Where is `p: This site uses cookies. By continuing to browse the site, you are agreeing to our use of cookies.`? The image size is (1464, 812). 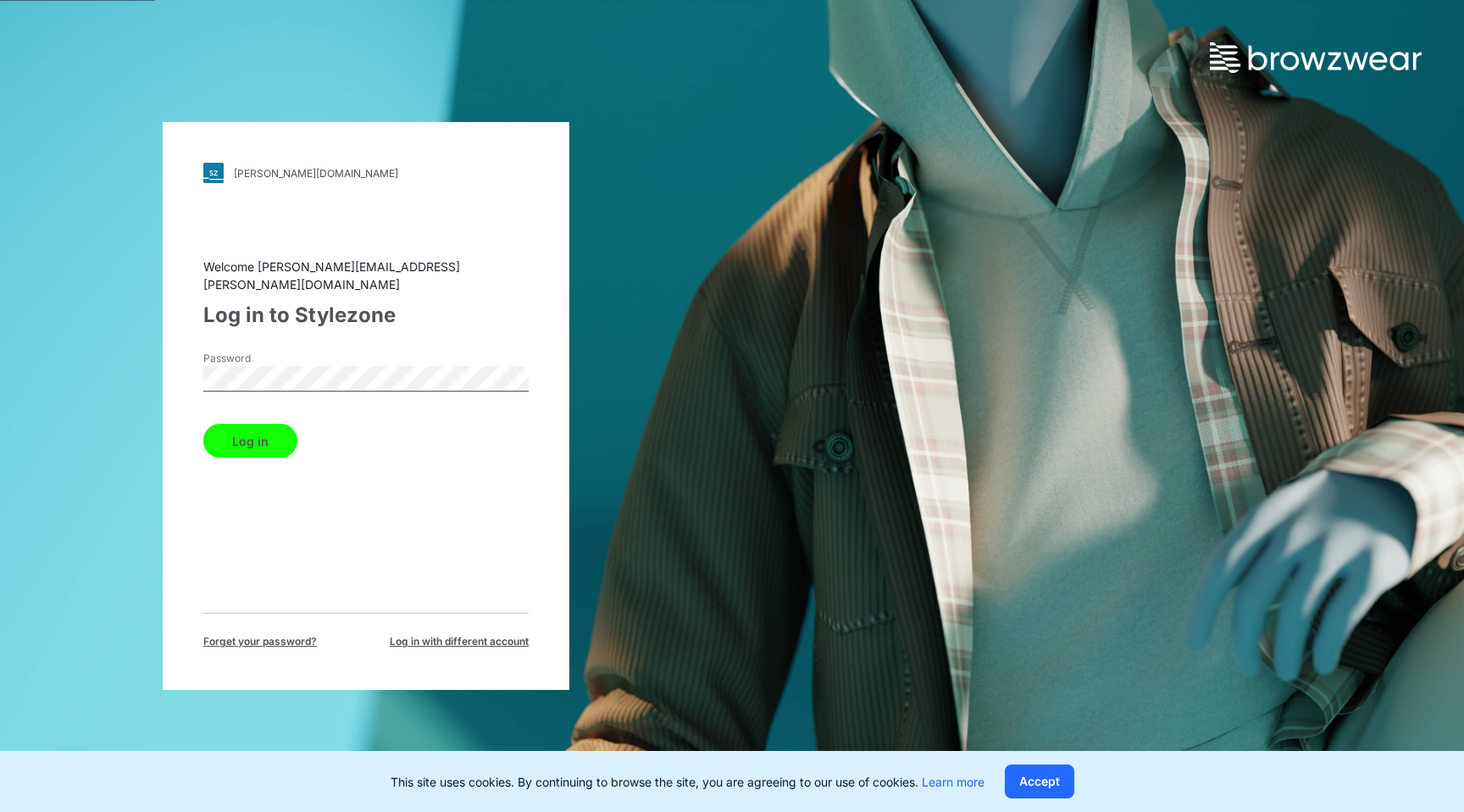
p: This site uses cookies. By continuing to browse the site, you are agreeing to our use of cookies. is located at coordinates (687, 781).